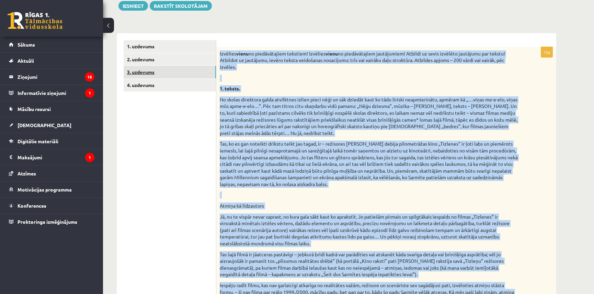  I want to click on a: Informatīvie ziņojumi1, so click(51, 93).